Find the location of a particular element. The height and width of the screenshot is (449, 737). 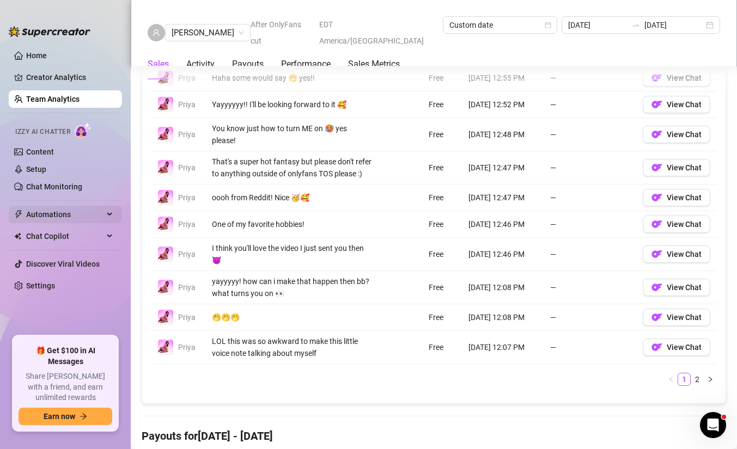

span: thunderbolt is located at coordinates (19, 215).